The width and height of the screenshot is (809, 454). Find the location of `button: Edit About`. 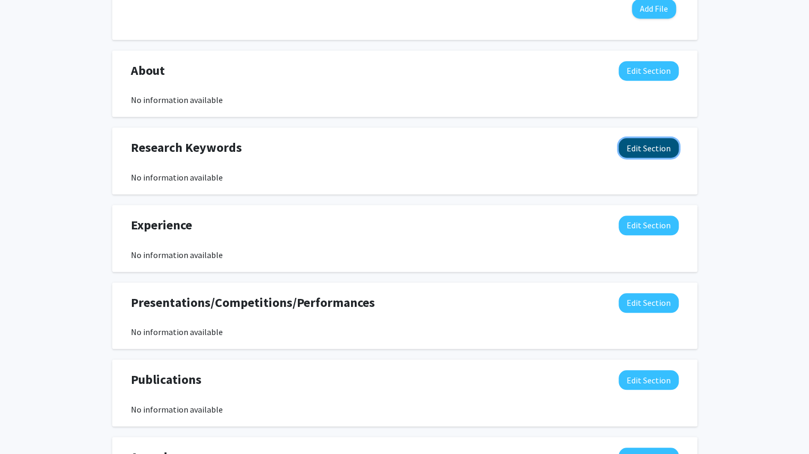

button: Edit About is located at coordinates (648, 71).